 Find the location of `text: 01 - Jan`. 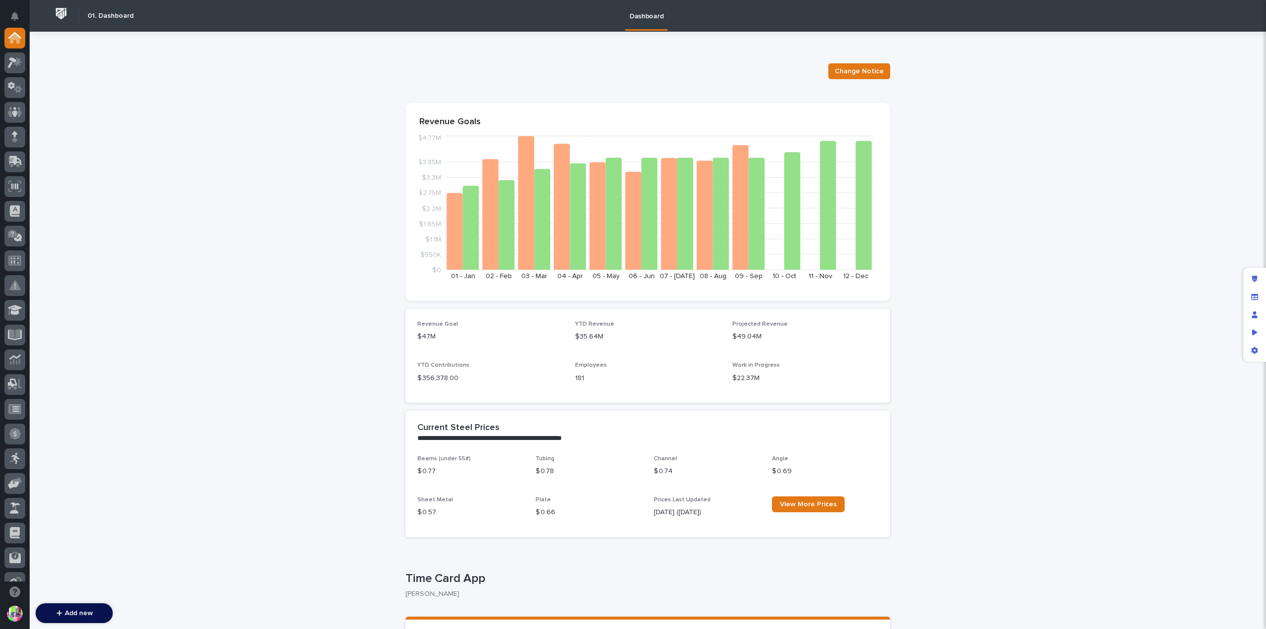

text: 01 - Jan is located at coordinates (463, 276).